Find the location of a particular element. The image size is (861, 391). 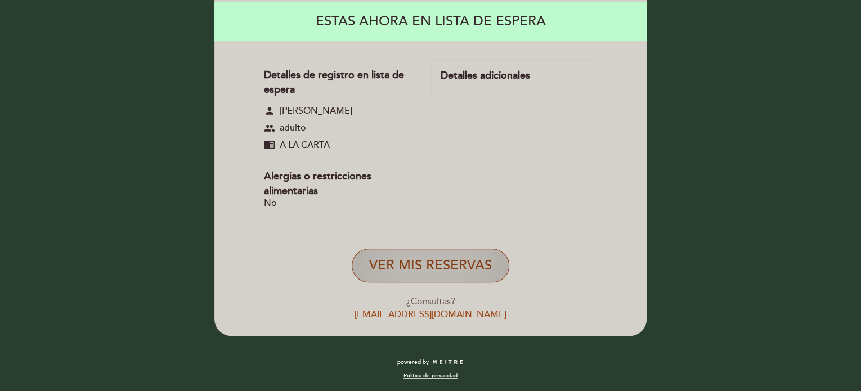

span: powered by is located at coordinates (413, 363).